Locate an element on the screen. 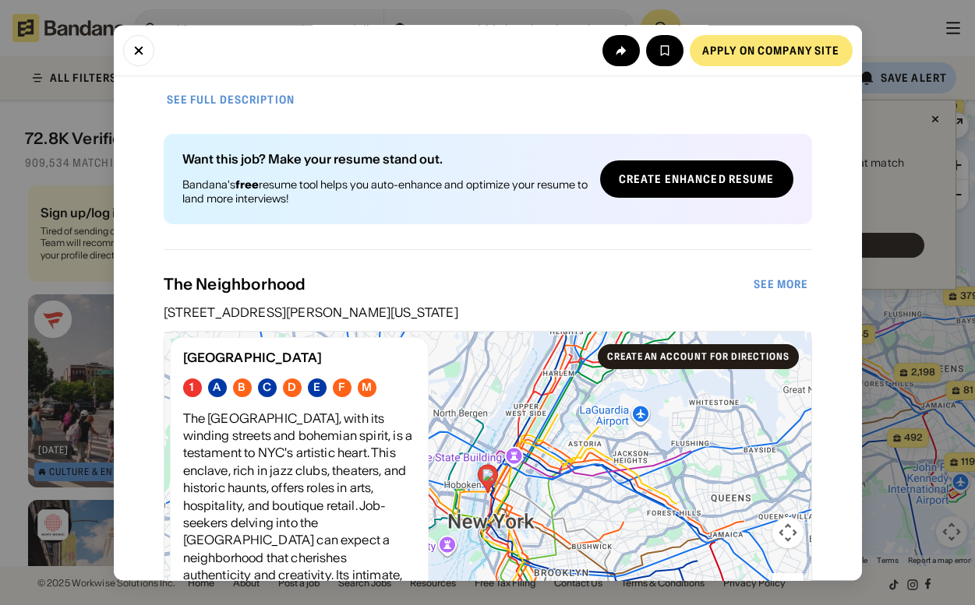  b: free is located at coordinates (247, 185).